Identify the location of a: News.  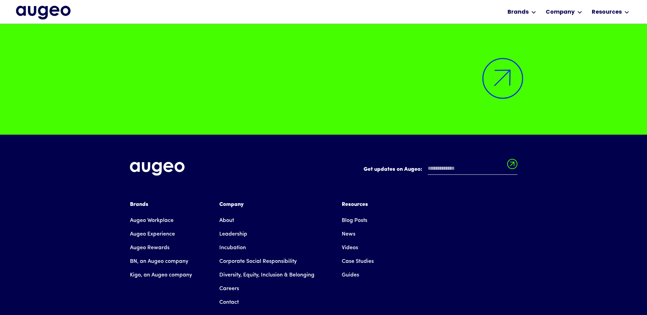
(349, 234).